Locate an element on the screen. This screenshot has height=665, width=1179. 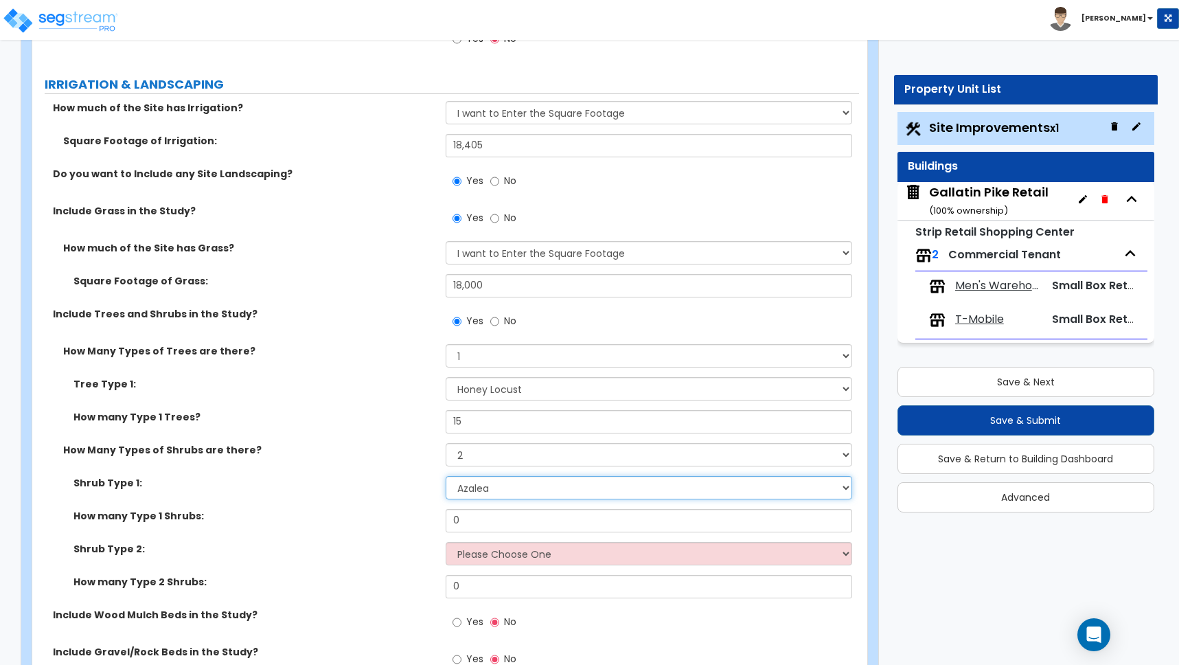
div: Buildings is located at coordinates (1026, 166).